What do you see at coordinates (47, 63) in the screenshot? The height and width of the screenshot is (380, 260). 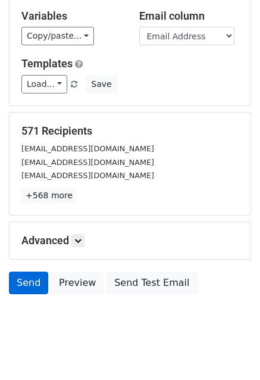 I see `a: Templates` at bounding box center [47, 63].